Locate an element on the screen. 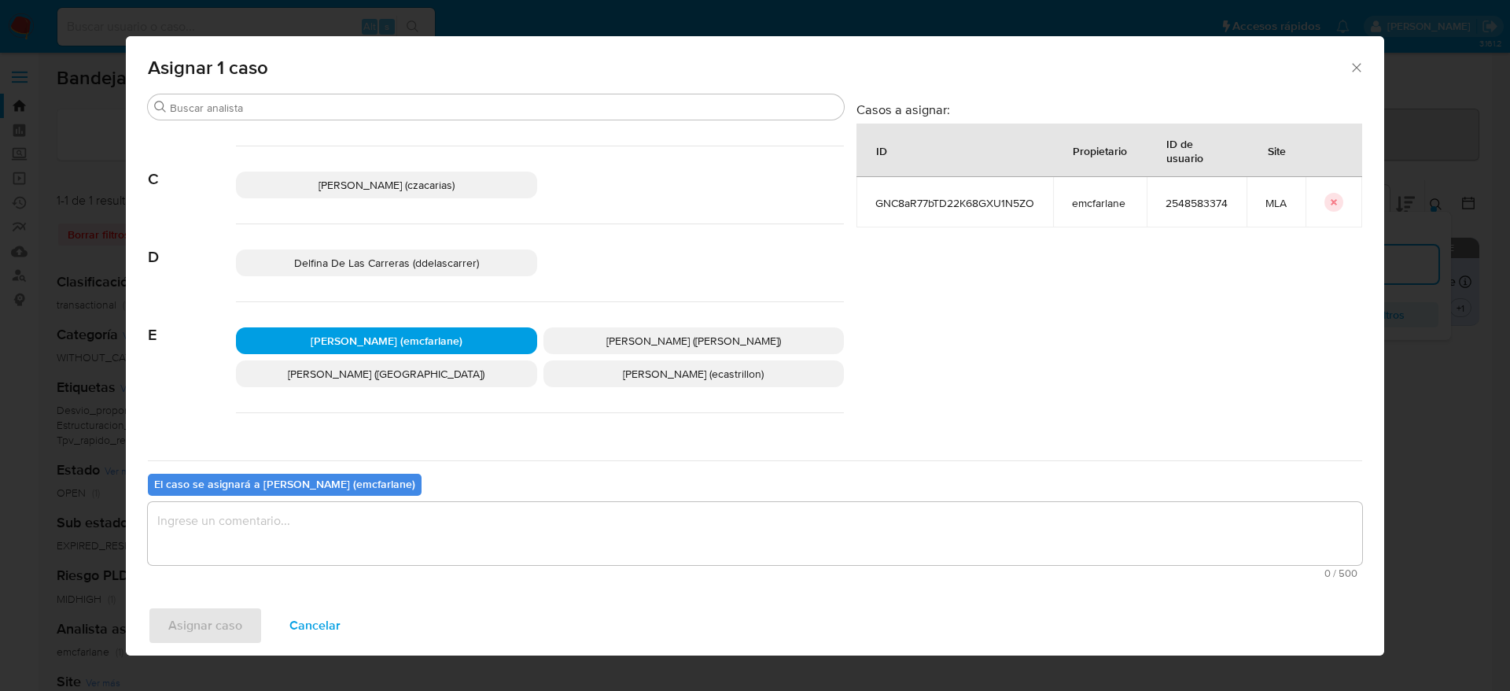  button: Cerrar ventana is located at coordinates (1356, 67).